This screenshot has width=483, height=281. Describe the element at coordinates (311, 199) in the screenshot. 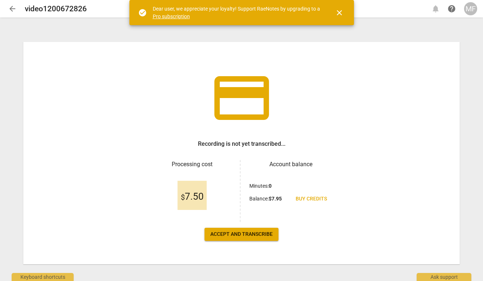

I see `a: Buy credits` at that location.